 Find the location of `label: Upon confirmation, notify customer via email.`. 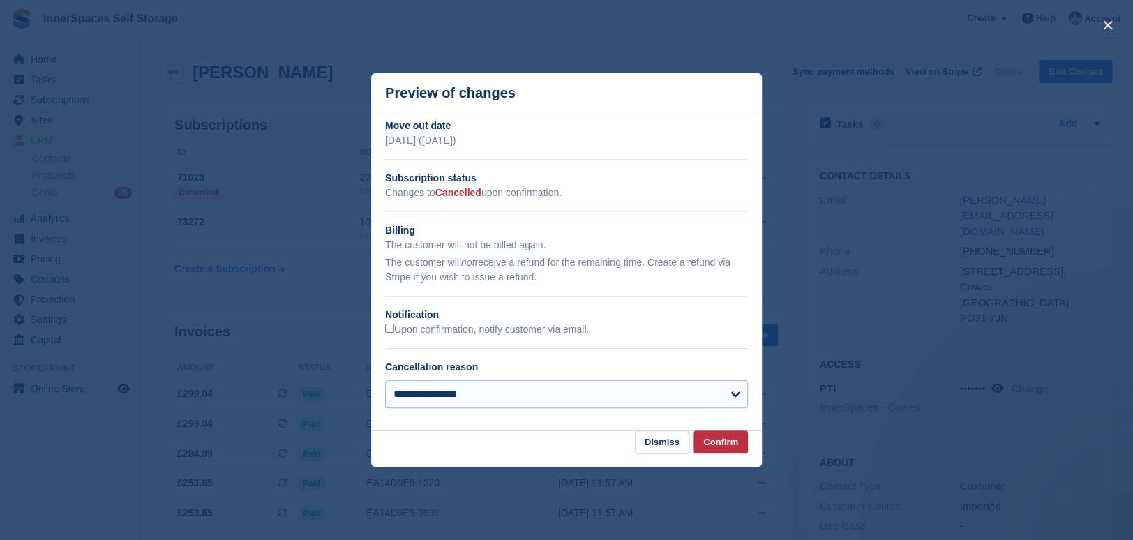

label: Upon confirmation, notify customer via email. is located at coordinates (487, 330).